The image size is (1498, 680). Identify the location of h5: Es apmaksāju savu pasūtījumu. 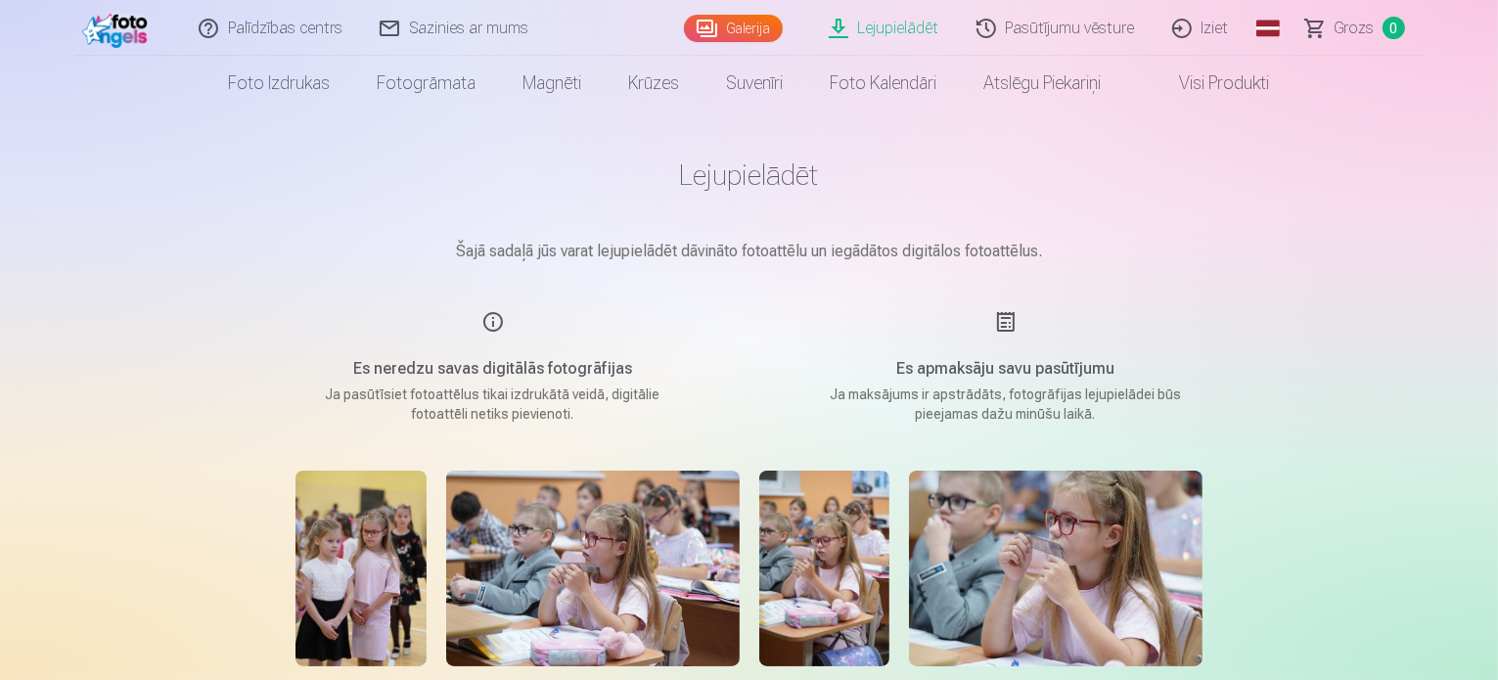
(1006, 369).